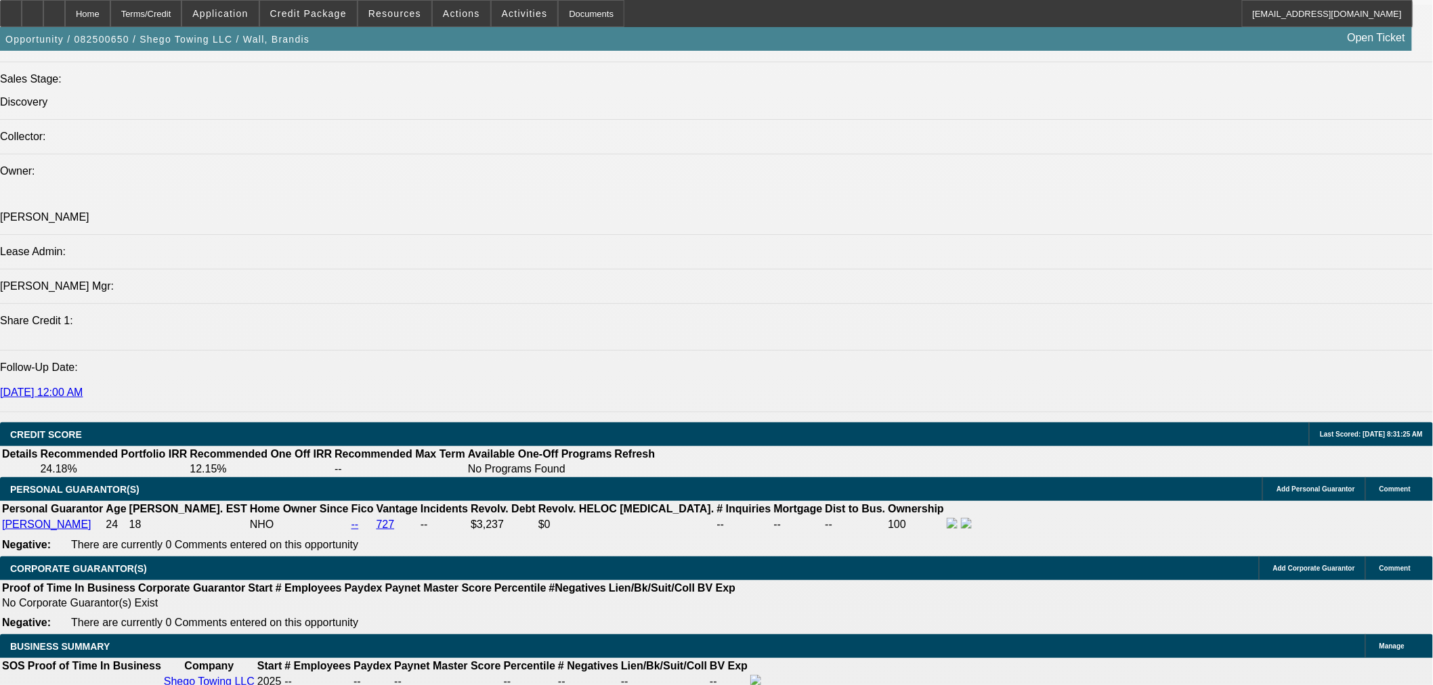 The width and height of the screenshot is (1433, 685). What do you see at coordinates (540, 469) in the screenshot?
I see `td: No Programs Found` at bounding box center [540, 469].